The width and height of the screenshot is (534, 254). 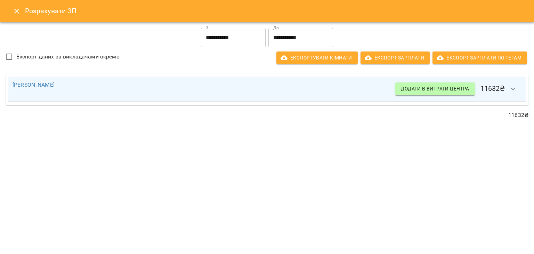 What do you see at coordinates (458, 89) in the screenshot?
I see `h6: 11632 ₴` at bounding box center [458, 89].